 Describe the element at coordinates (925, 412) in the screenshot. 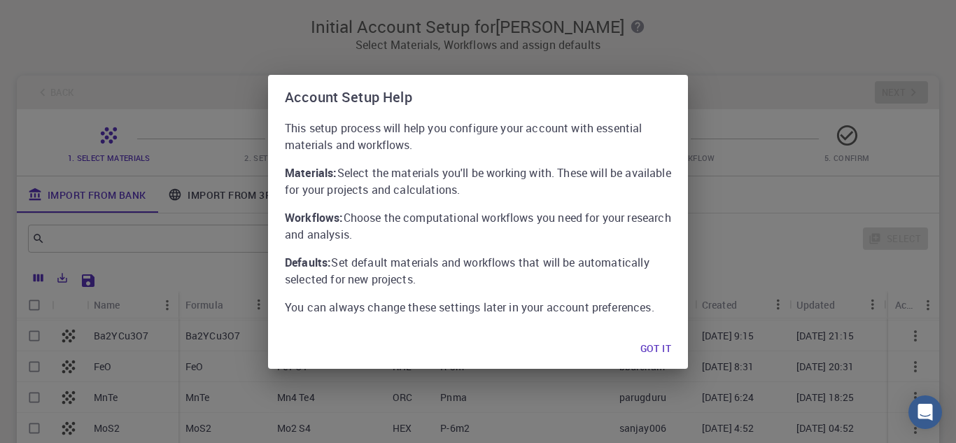

I see `div: Open Intercom Messenger` at that location.